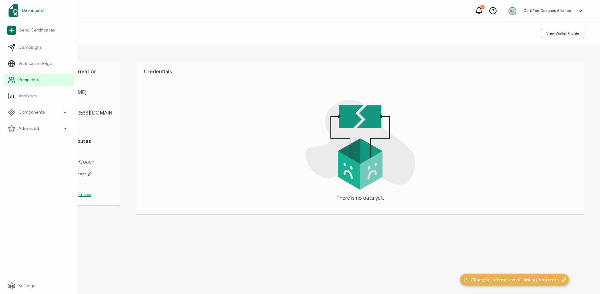 This screenshot has width=600, height=294. What do you see at coordinates (80, 174) in the screenshot?
I see `span: Certification Number` at bounding box center [80, 174].